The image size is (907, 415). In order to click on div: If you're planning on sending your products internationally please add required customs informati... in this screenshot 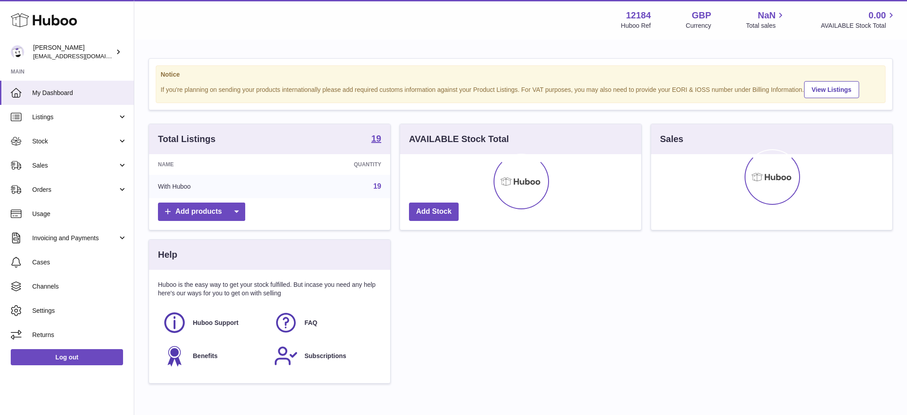, I will do `click(521, 89)`.